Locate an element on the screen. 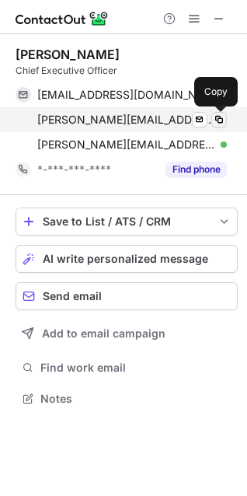  button: Send email is located at coordinates (127, 296).